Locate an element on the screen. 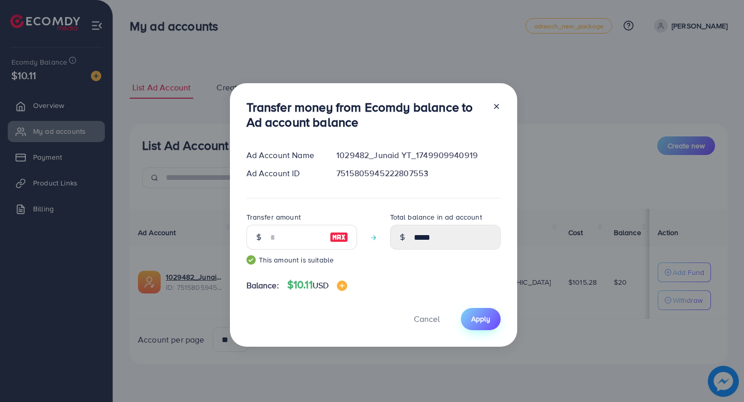 The width and height of the screenshot is (744, 402). h3: Transfer money from Ecomdy balance to Ad account balance is located at coordinates (365, 115).